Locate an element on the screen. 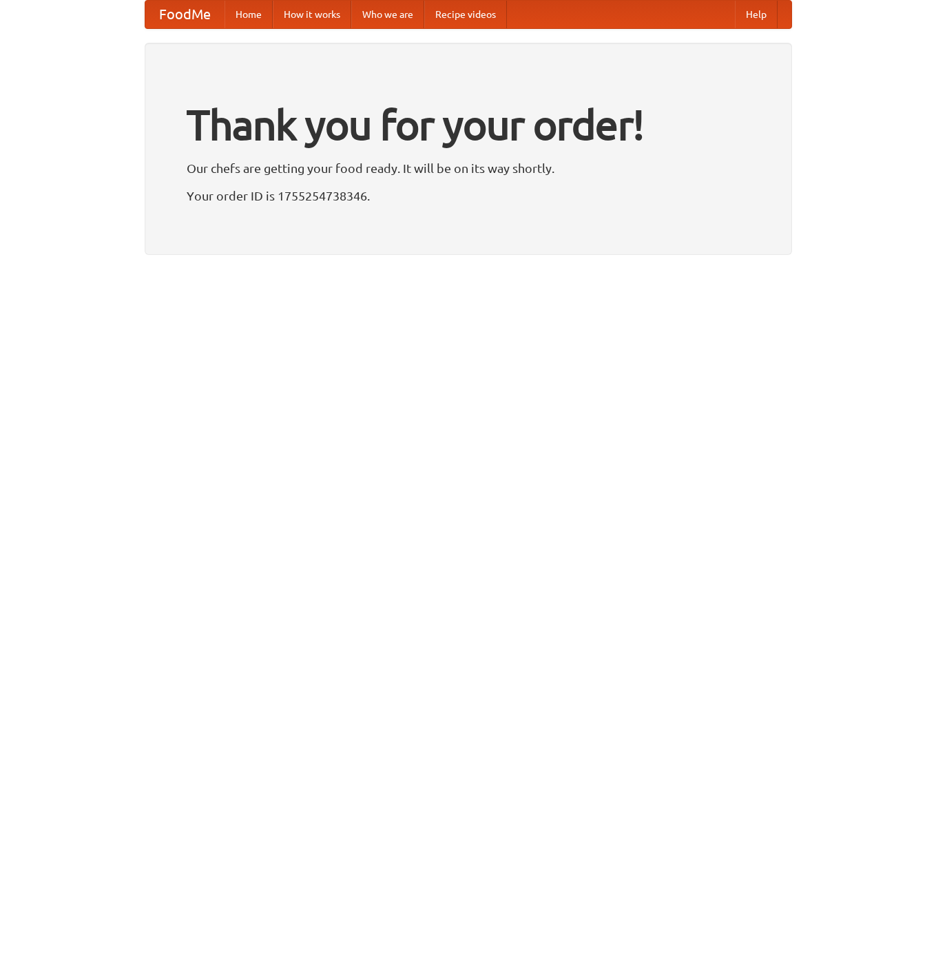  h1: Thank you for your order! is located at coordinates (469, 125).